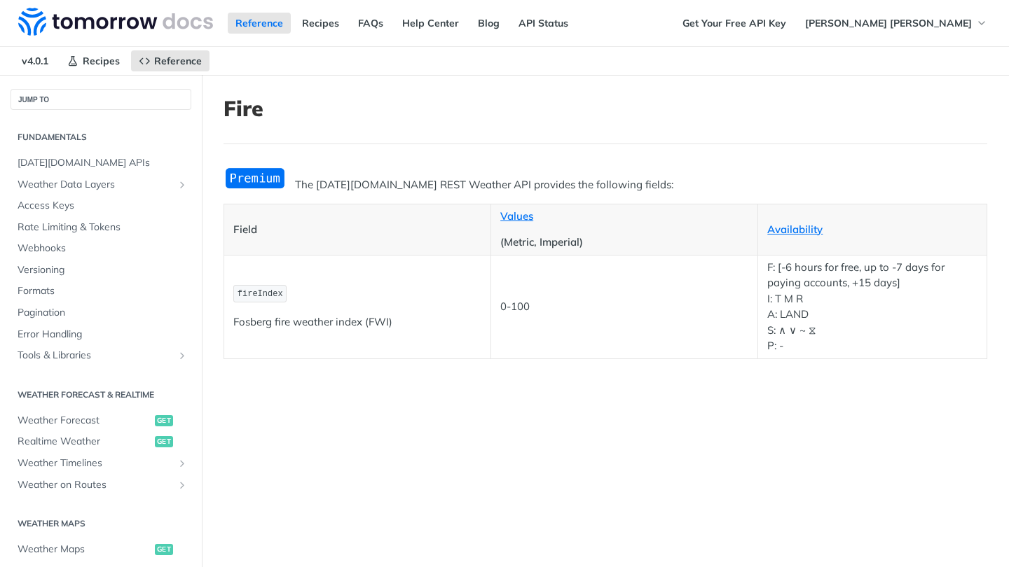  Describe the element at coordinates (101, 291) in the screenshot. I see `a: Formats` at that location.